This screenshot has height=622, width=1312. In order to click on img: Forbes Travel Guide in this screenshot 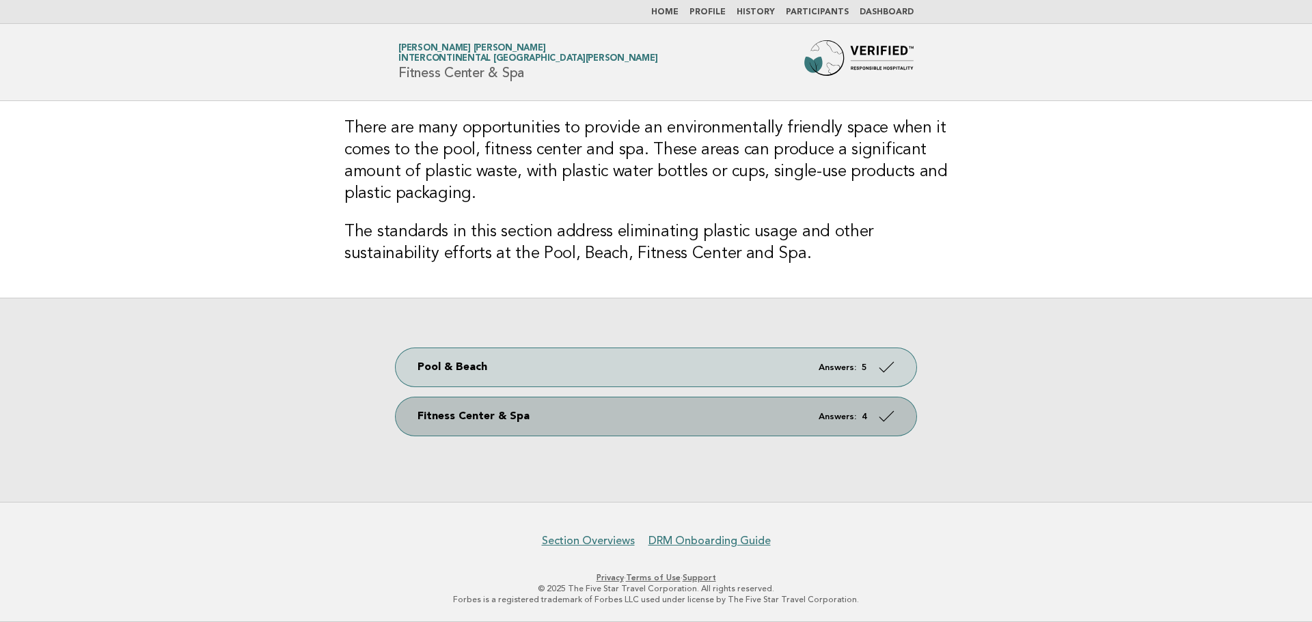, I will do `click(859, 62)`.